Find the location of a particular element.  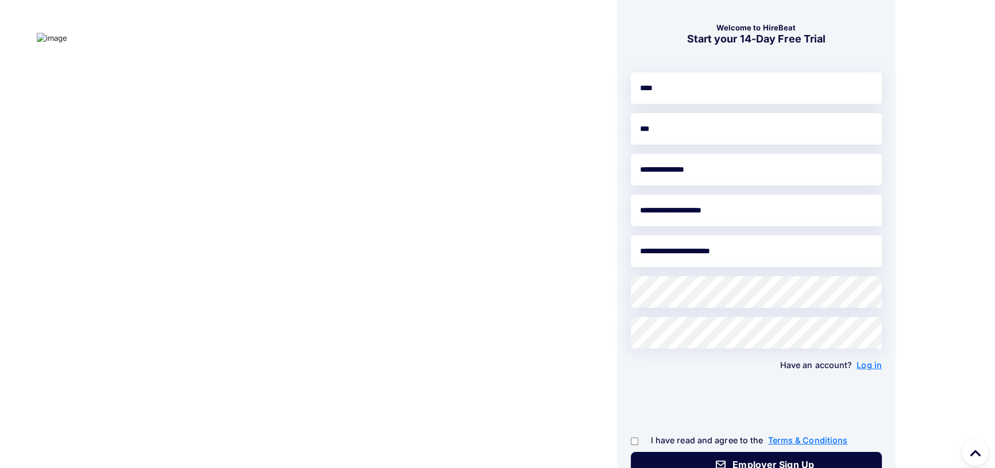

a: Log in is located at coordinates (870, 366).